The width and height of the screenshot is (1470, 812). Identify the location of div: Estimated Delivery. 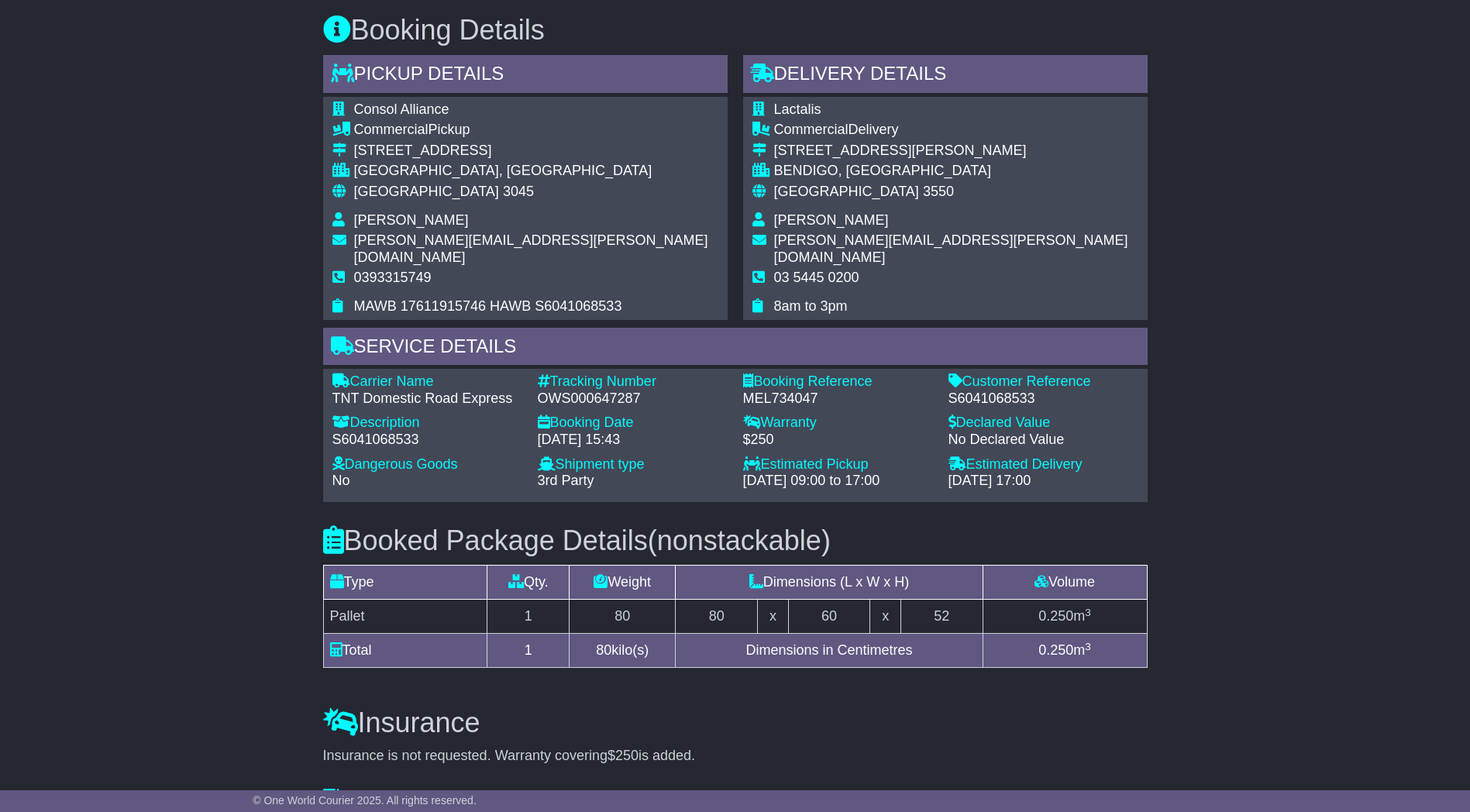
(1043, 465).